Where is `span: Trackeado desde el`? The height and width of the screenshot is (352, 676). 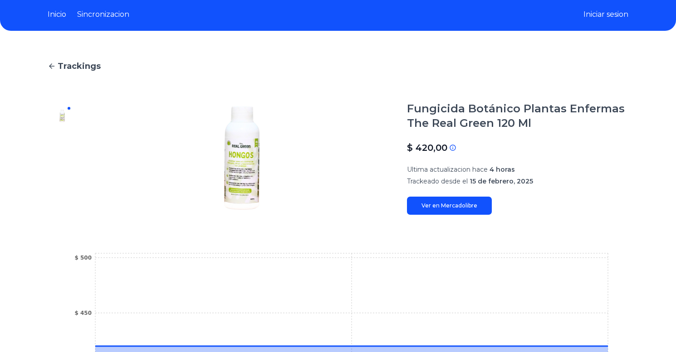
span: Trackeado desde el is located at coordinates (437, 181).